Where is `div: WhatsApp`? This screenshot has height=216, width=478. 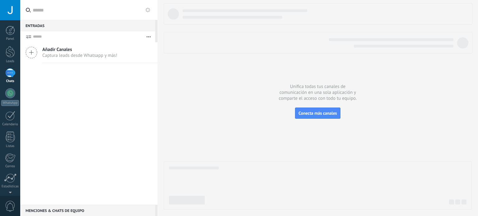 div: WhatsApp is located at coordinates (10, 103).